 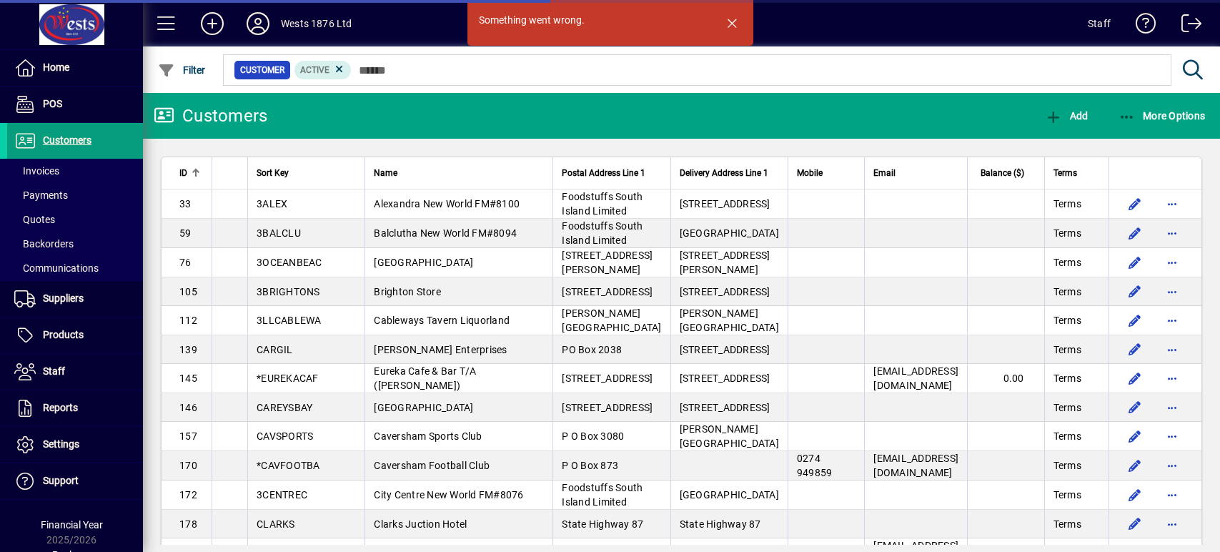 I want to click on span: 3CENTREC, so click(x=282, y=494).